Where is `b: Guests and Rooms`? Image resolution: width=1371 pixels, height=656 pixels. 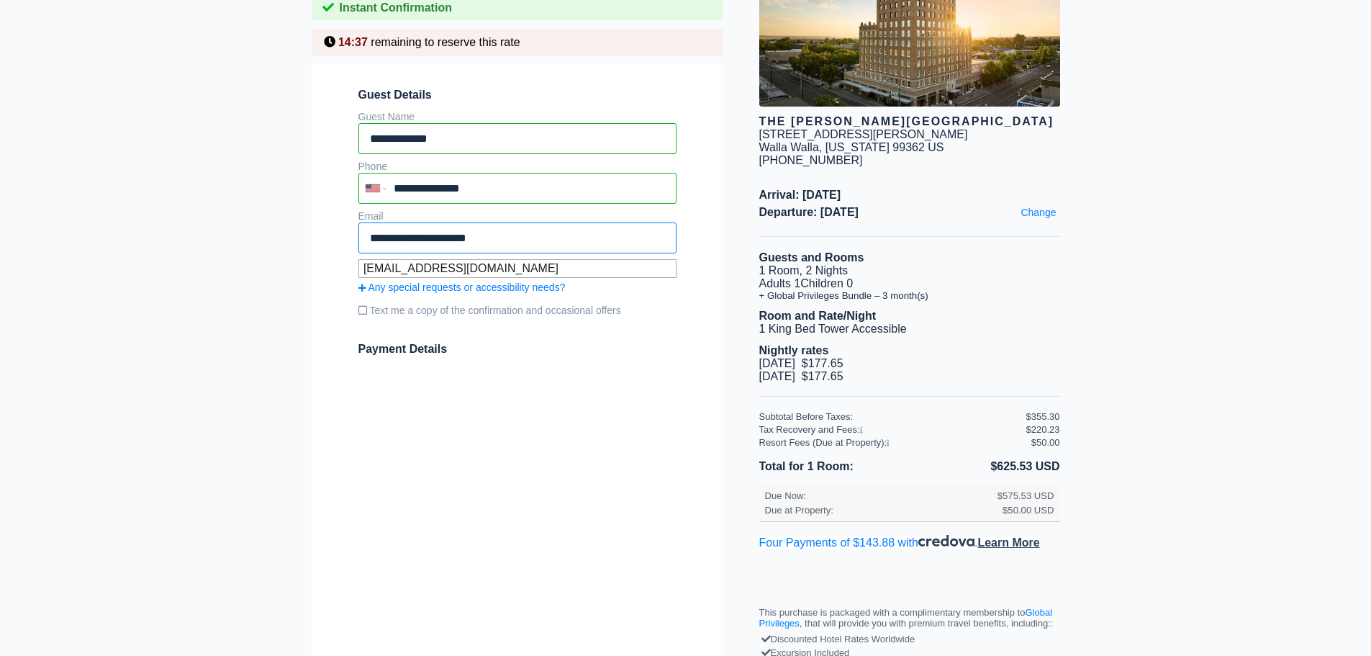 b: Guests and Rooms is located at coordinates (812, 257).